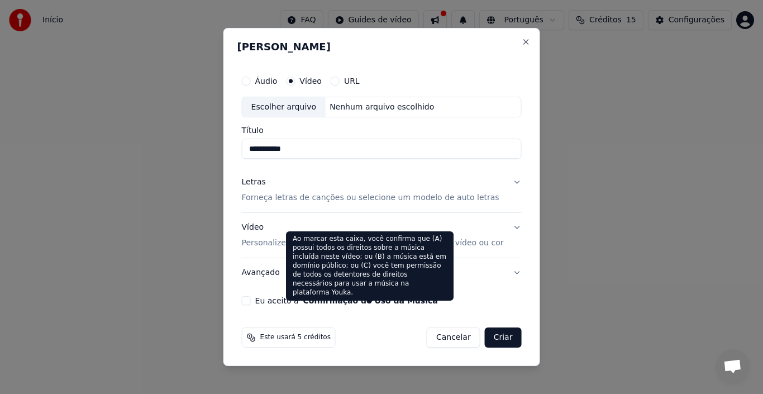  I want to click on div: Ao marcar esta caixa, você confirma que (A) possui todos os direitos sobre a música incluída nest..., so click(370, 266).